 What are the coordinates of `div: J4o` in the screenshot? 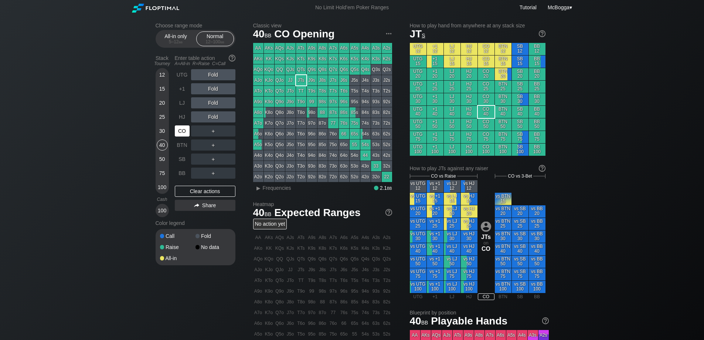 It's located at (291, 155).